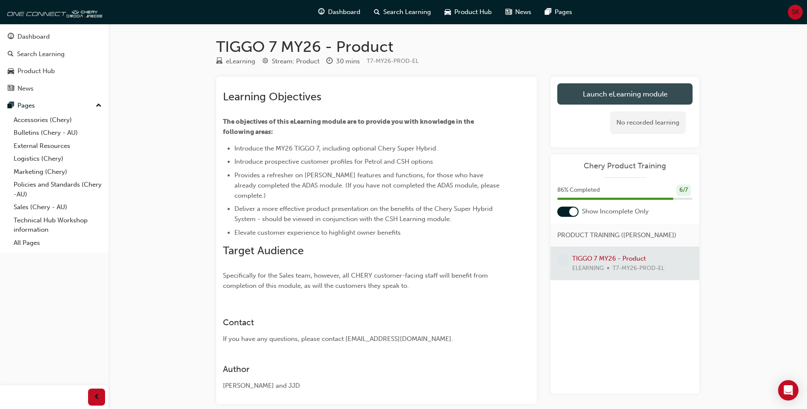 This screenshot has width=807, height=409. What do you see at coordinates (57, 243) in the screenshot?
I see `a: All Pages` at bounding box center [57, 243].